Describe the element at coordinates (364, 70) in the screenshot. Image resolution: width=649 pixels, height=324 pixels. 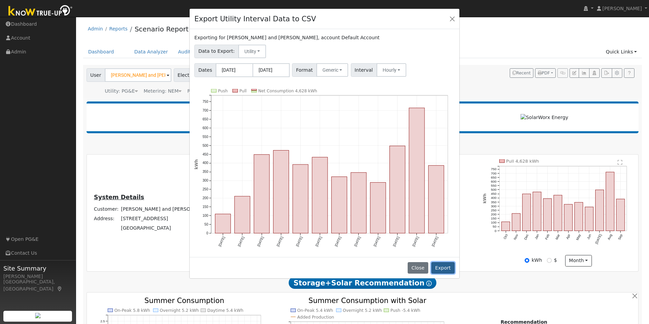
I see `span: Interval` at that location.